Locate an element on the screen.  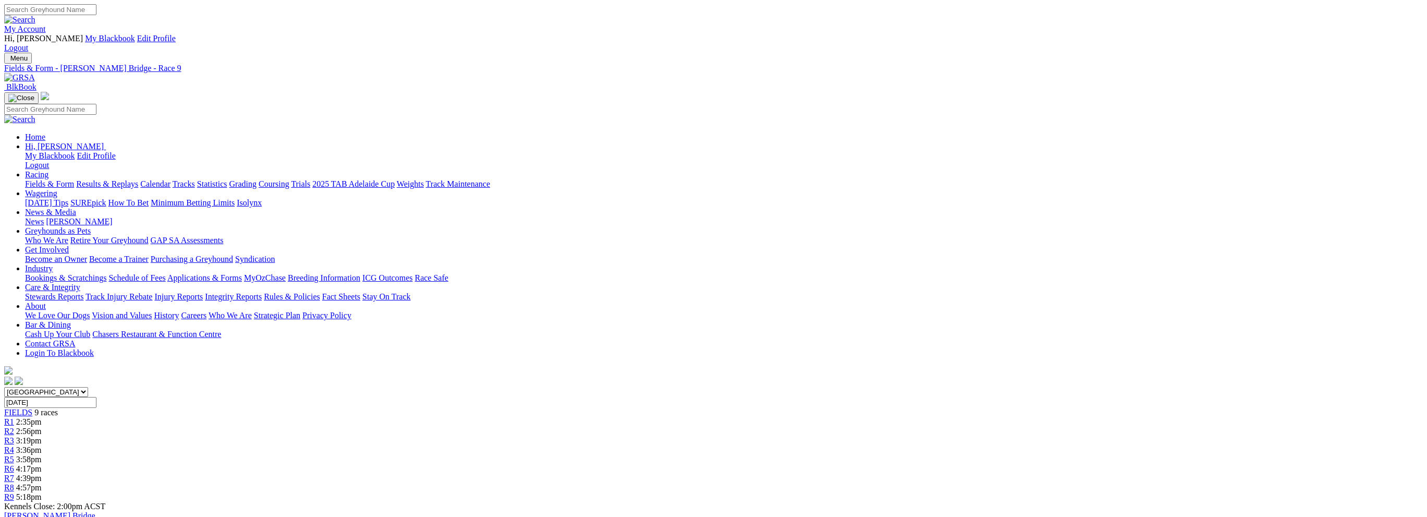
a: Statistics is located at coordinates (212, 184).